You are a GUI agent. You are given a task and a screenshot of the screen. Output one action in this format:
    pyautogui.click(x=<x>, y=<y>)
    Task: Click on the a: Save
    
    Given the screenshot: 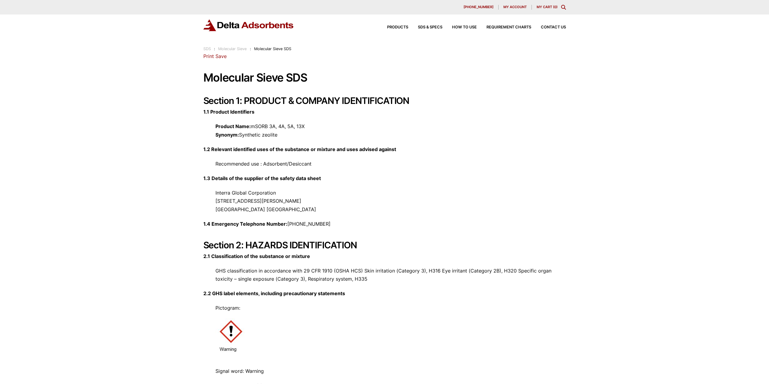 What is the action you would take?
    pyautogui.click(x=221, y=56)
    